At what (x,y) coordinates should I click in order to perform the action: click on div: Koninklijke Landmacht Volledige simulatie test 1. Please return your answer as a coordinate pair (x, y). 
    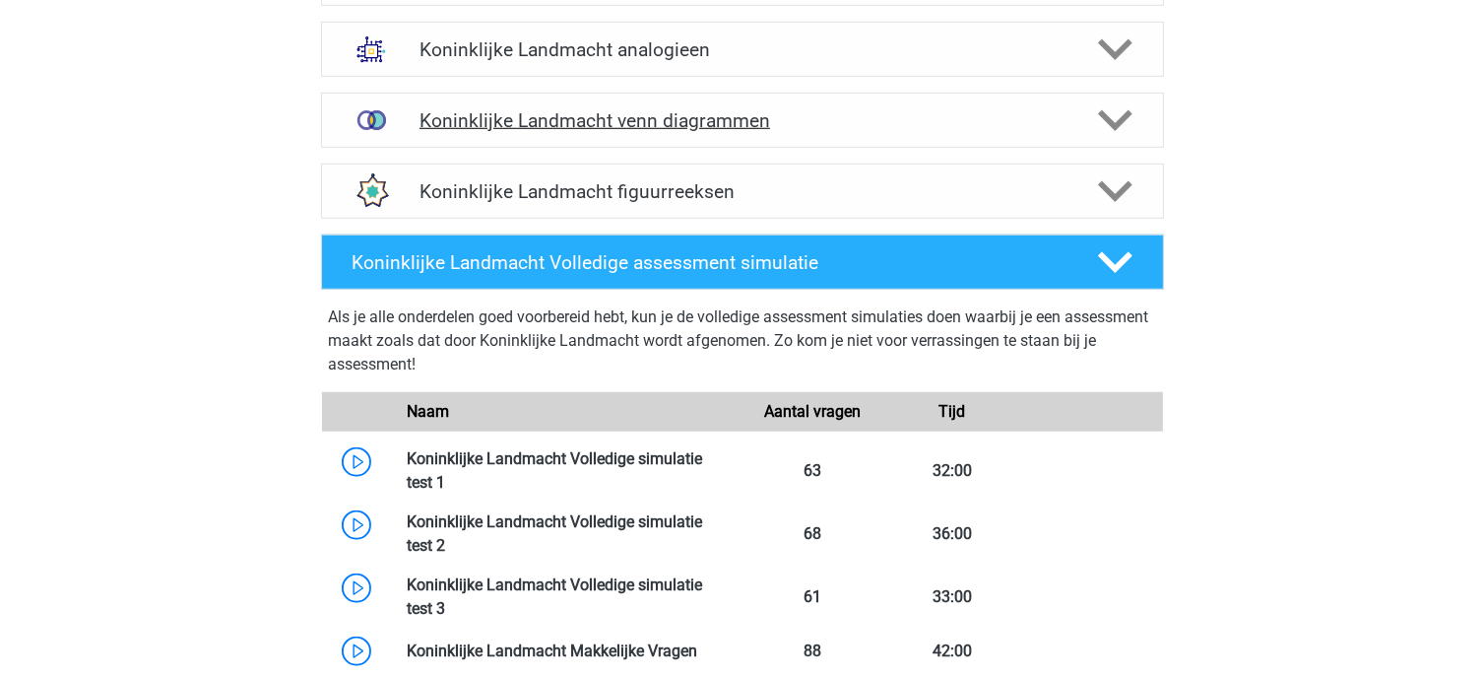
    Looking at the image, I should click on (567, 471).